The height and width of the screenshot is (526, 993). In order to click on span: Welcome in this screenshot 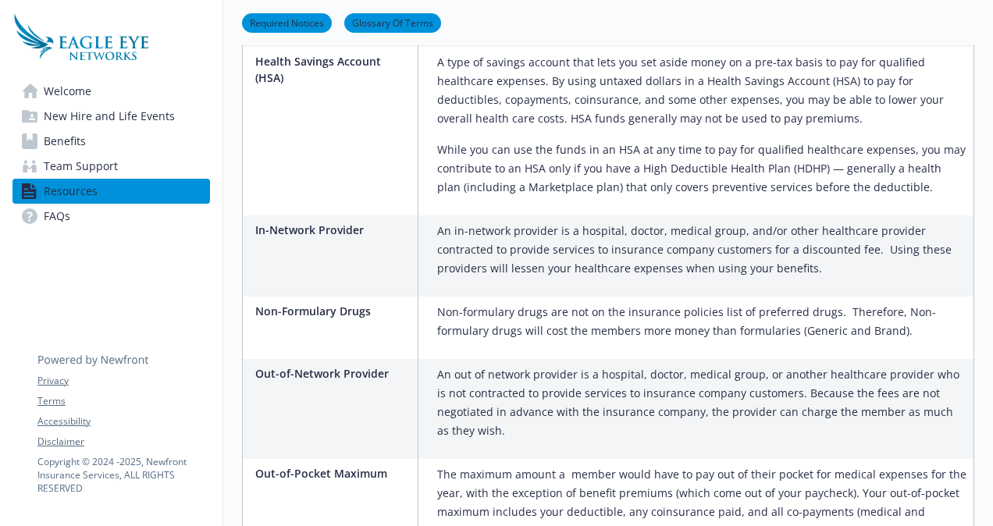, I will do `click(67, 91)`.